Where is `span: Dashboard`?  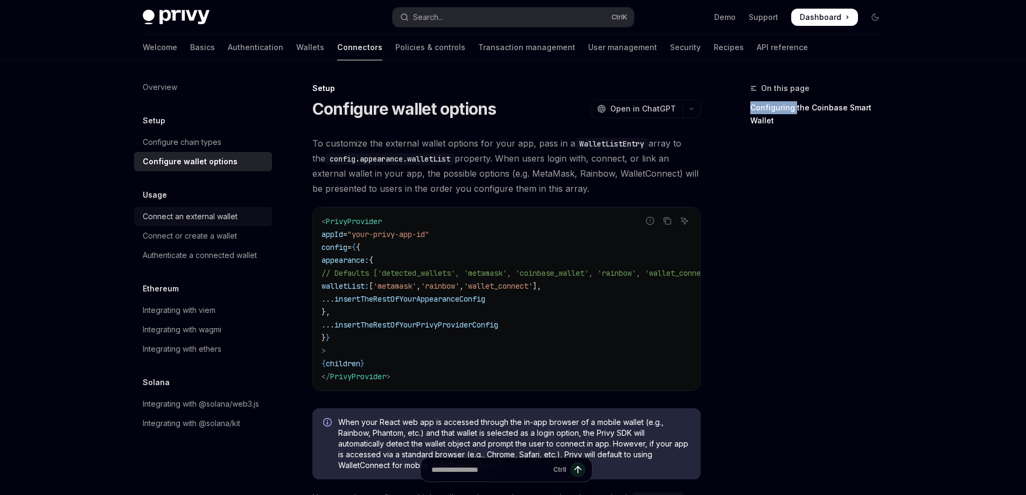
span: Dashboard is located at coordinates (820, 17).